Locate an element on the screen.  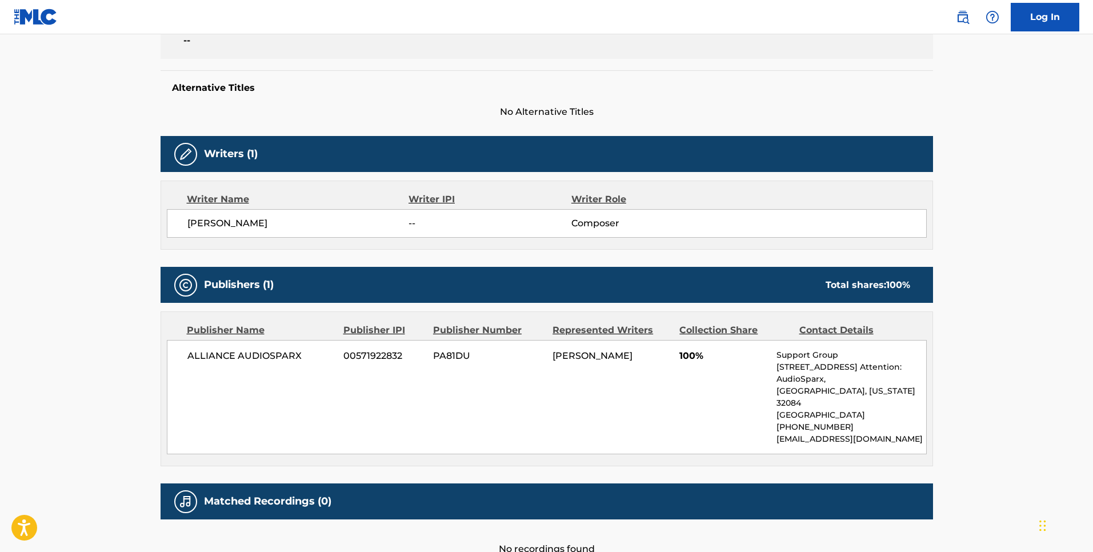
span: No Alternative Titles is located at coordinates (547, 112).